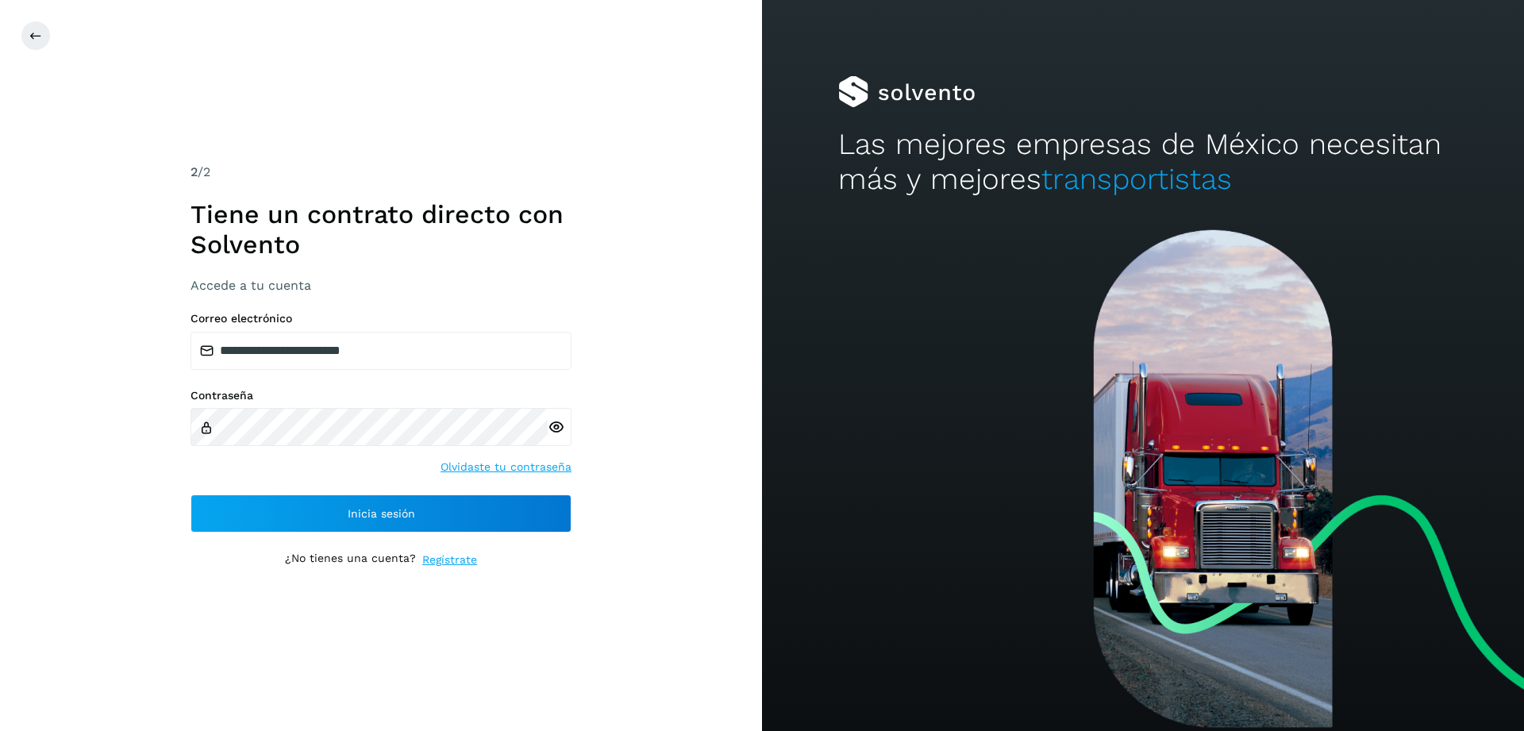 This screenshot has height=731, width=1524. I want to click on h1: Tiene un contrato directo con Solvento, so click(381, 229).